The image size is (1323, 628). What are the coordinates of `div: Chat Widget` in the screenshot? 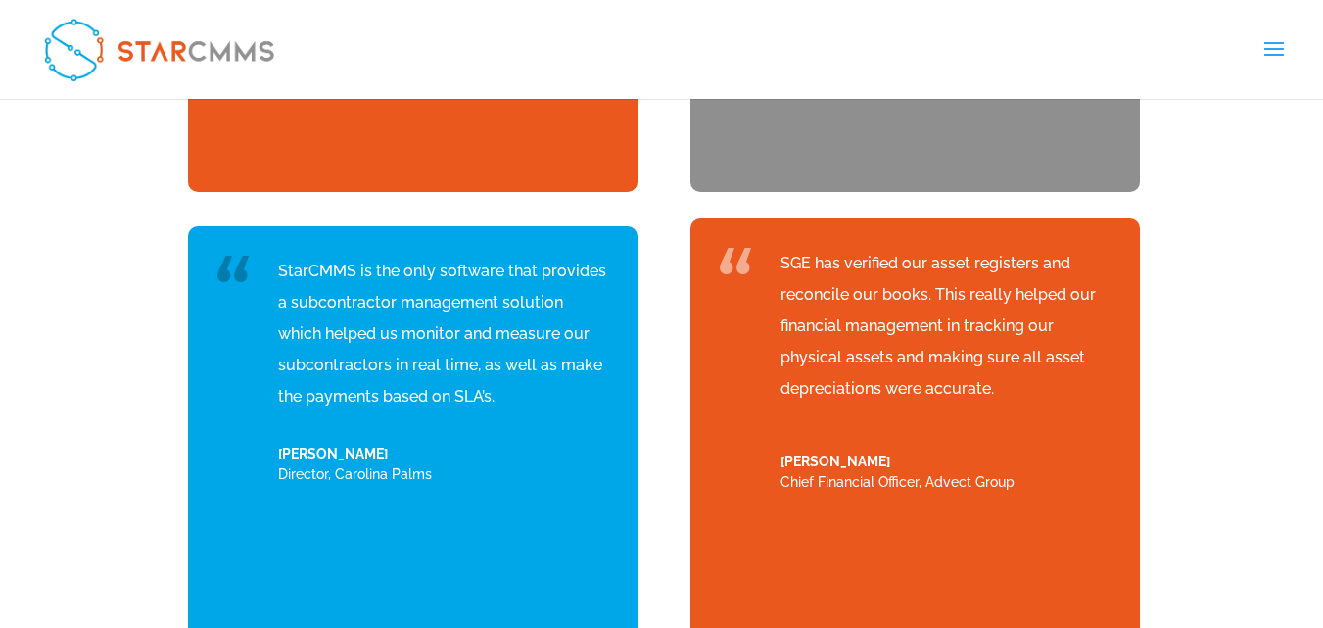 It's located at (1159, 522).